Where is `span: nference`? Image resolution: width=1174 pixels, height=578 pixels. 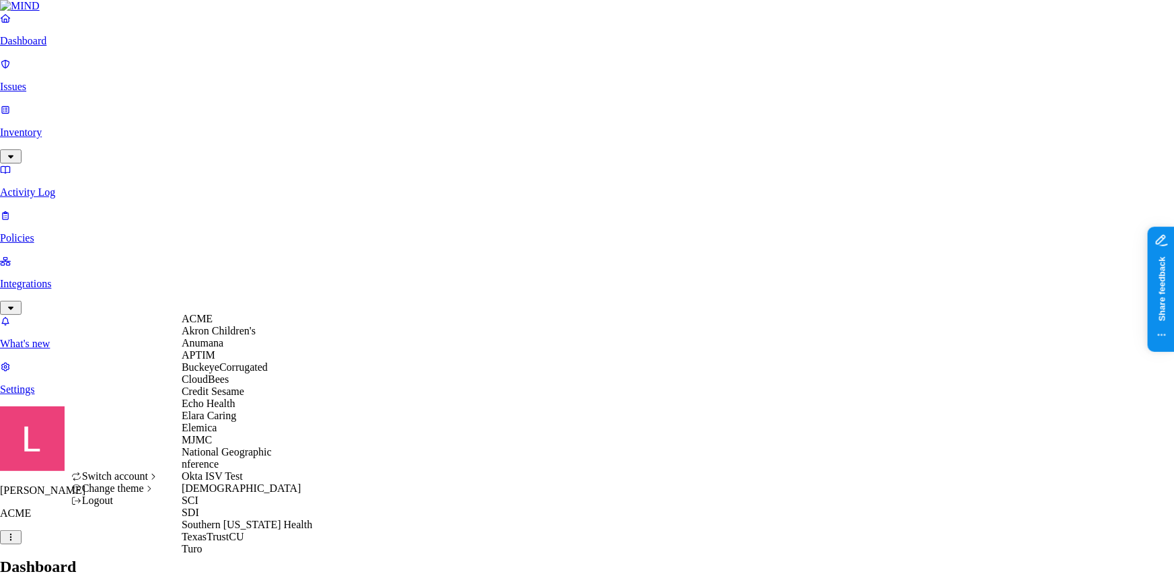 span: nference is located at coordinates (200, 463).